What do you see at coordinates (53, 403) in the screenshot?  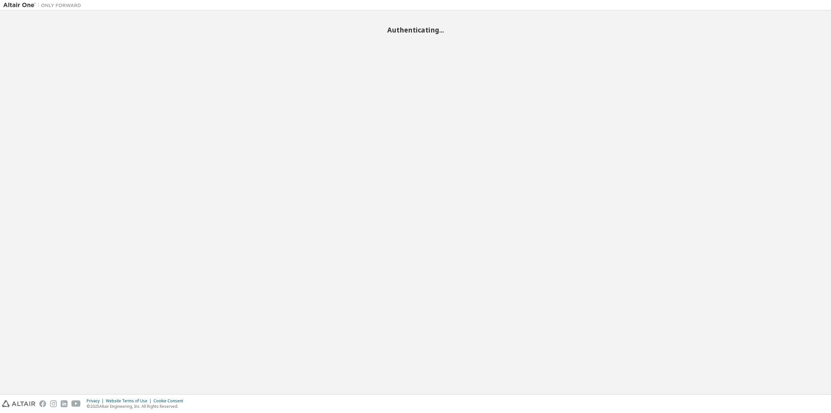 I see `img: instagram.svg` at bounding box center [53, 403].